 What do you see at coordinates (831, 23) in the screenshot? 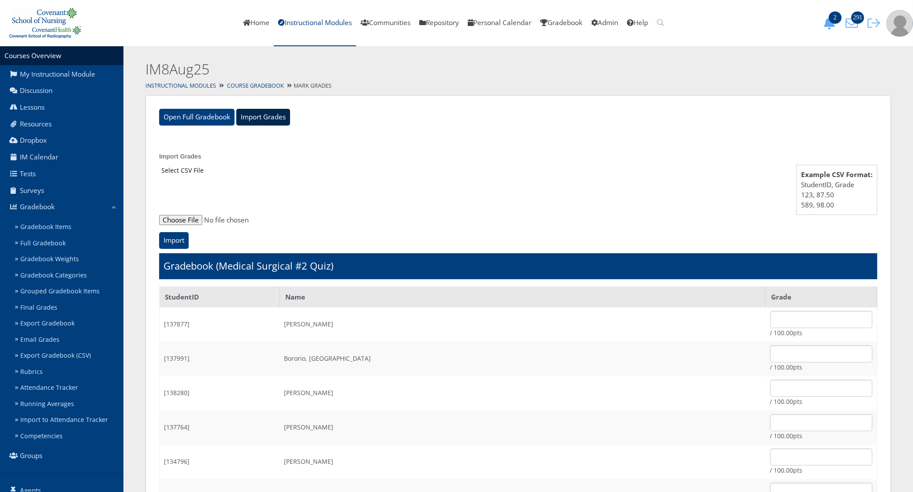
I see `button: 2` at bounding box center [831, 23].